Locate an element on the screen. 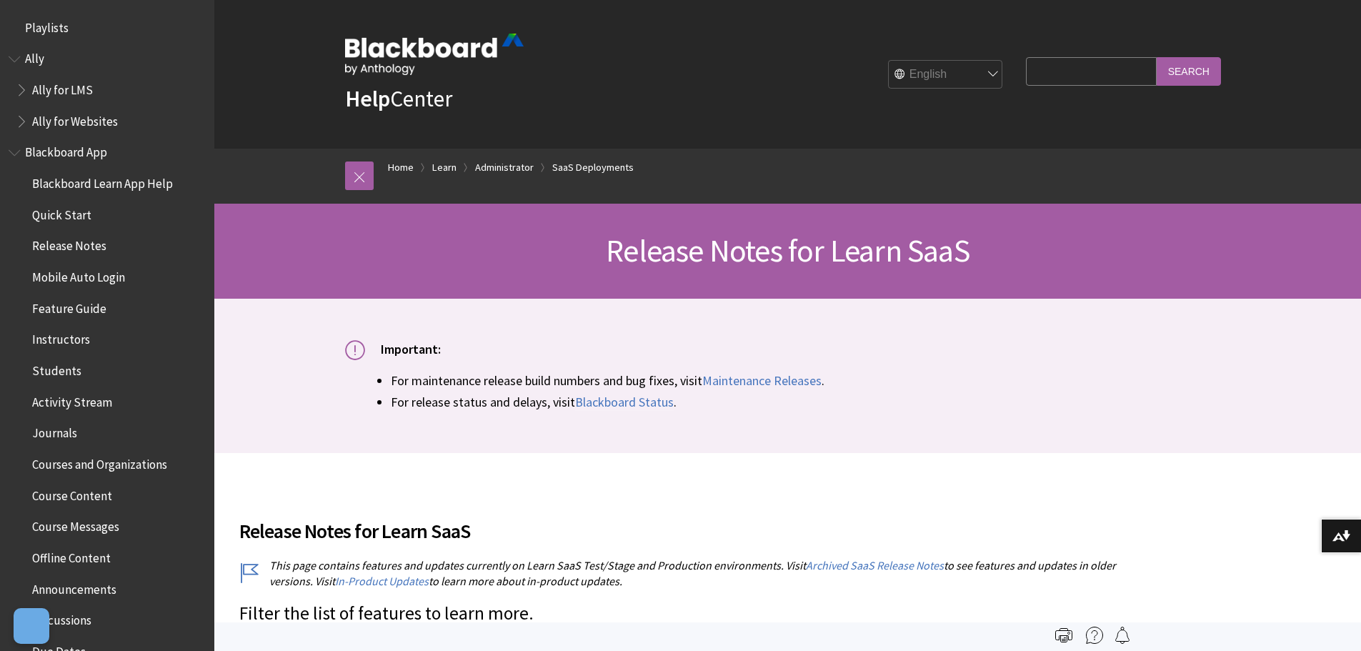 The width and height of the screenshot is (1361, 651). span: Release Notes is located at coordinates (69, 244).